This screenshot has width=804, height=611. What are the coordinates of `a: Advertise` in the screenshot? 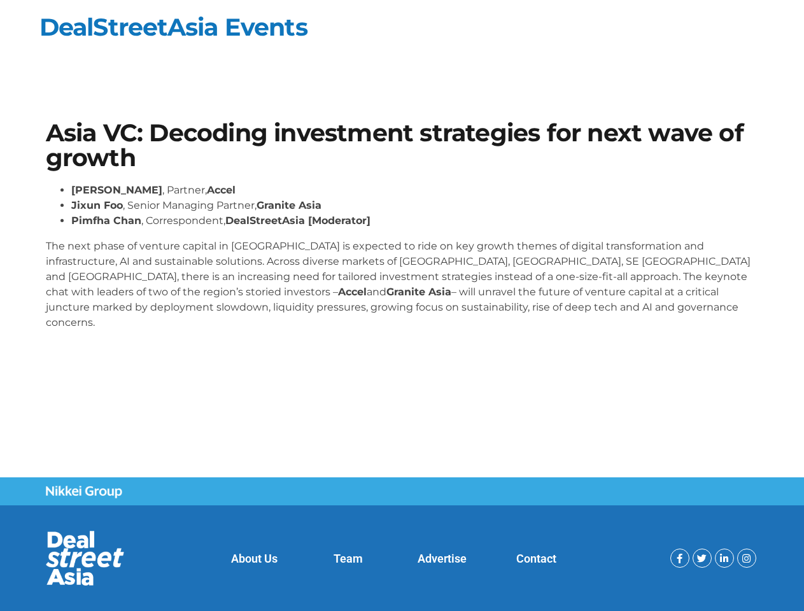 It's located at (442, 558).